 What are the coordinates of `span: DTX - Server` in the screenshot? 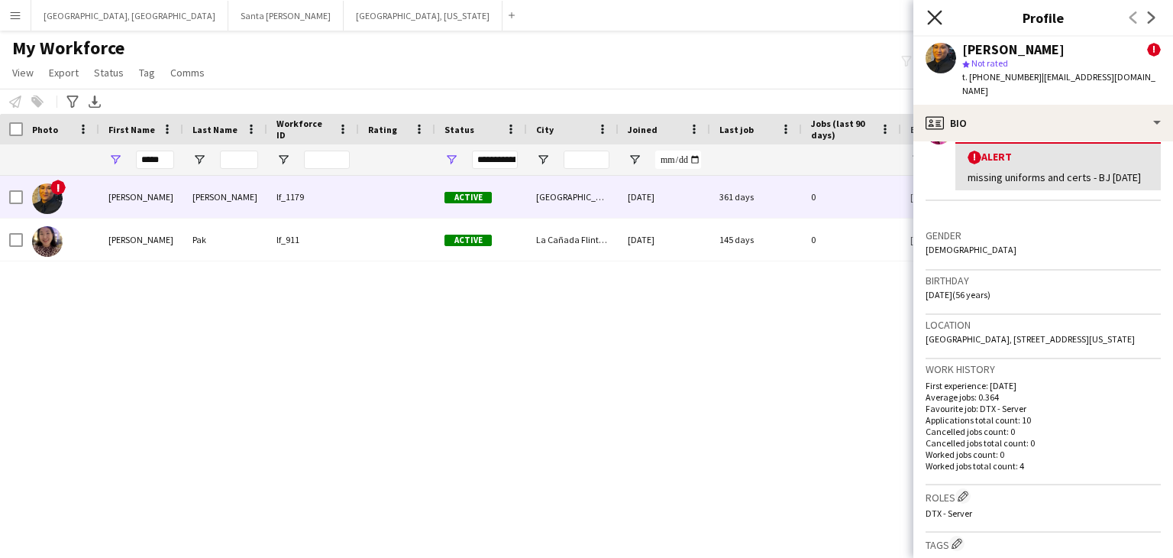 It's located at (949, 512).